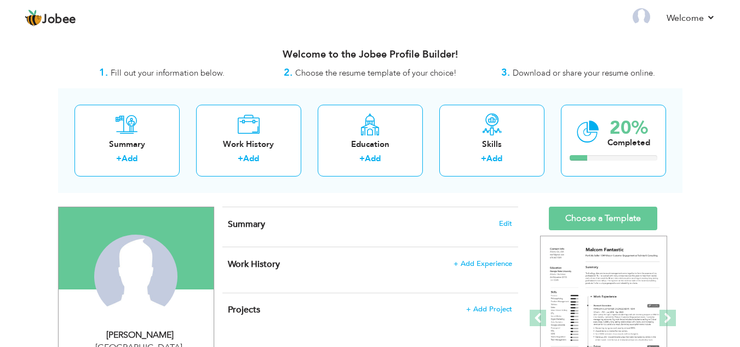 The width and height of the screenshot is (740, 347). What do you see at coordinates (370, 55) in the screenshot?
I see `h3: Welcome to the Jobee Profile Builder!` at bounding box center [370, 55].